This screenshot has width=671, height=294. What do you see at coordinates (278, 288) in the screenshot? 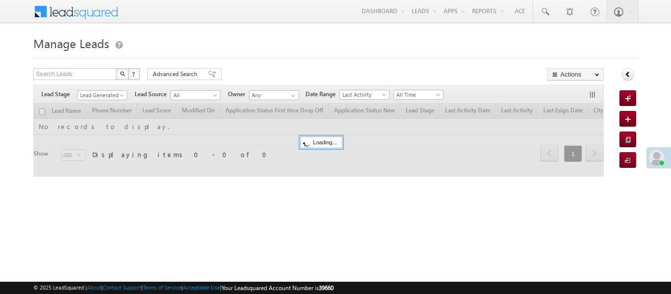
I see `span: Your Leadsquared Account Number is` at bounding box center [278, 288].